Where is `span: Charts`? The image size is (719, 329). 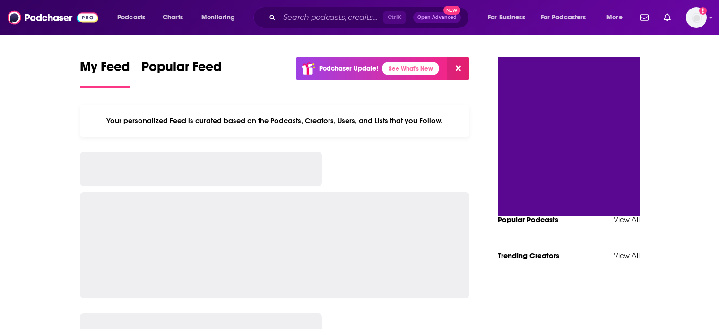
span: Charts is located at coordinates (173, 17).